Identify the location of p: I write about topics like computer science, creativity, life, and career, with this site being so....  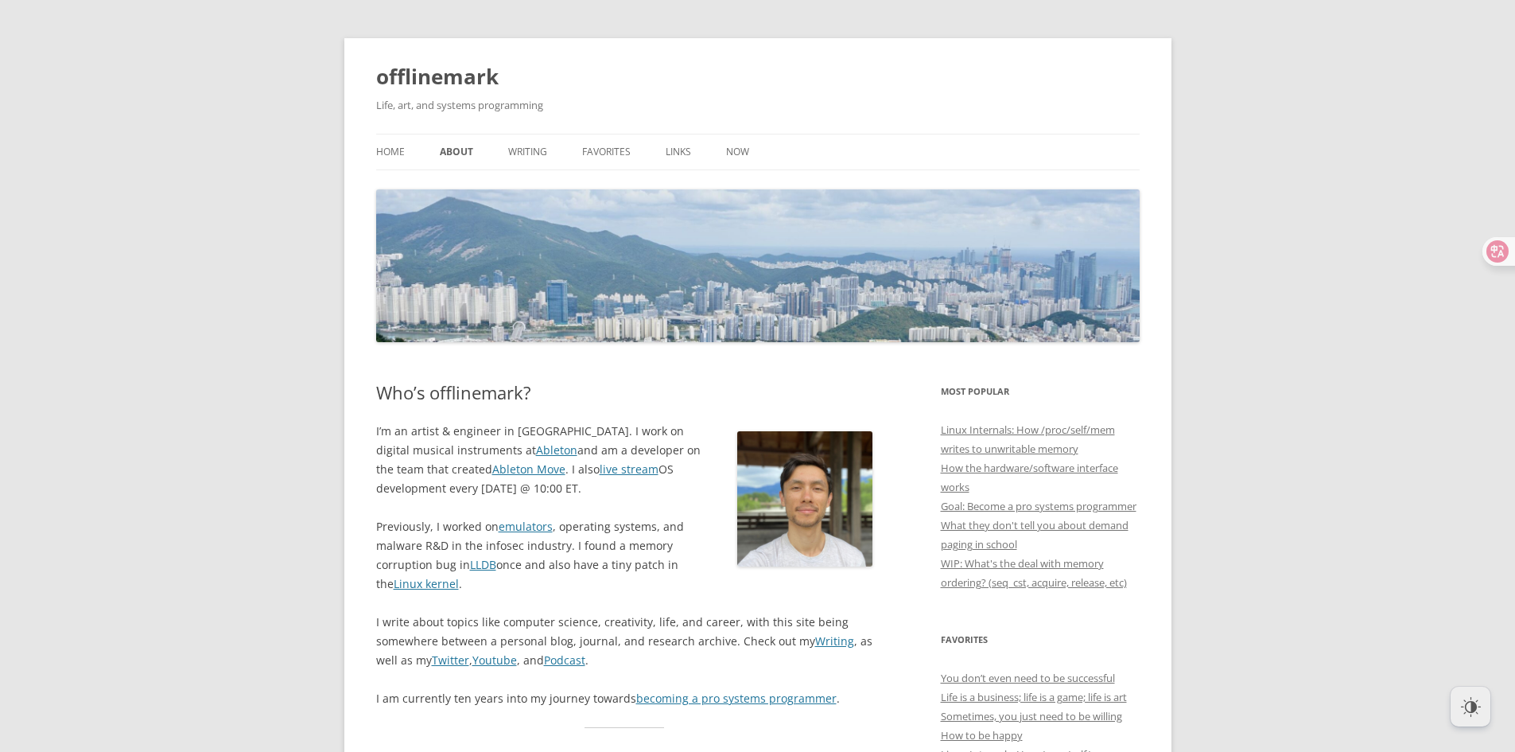
(624, 641).